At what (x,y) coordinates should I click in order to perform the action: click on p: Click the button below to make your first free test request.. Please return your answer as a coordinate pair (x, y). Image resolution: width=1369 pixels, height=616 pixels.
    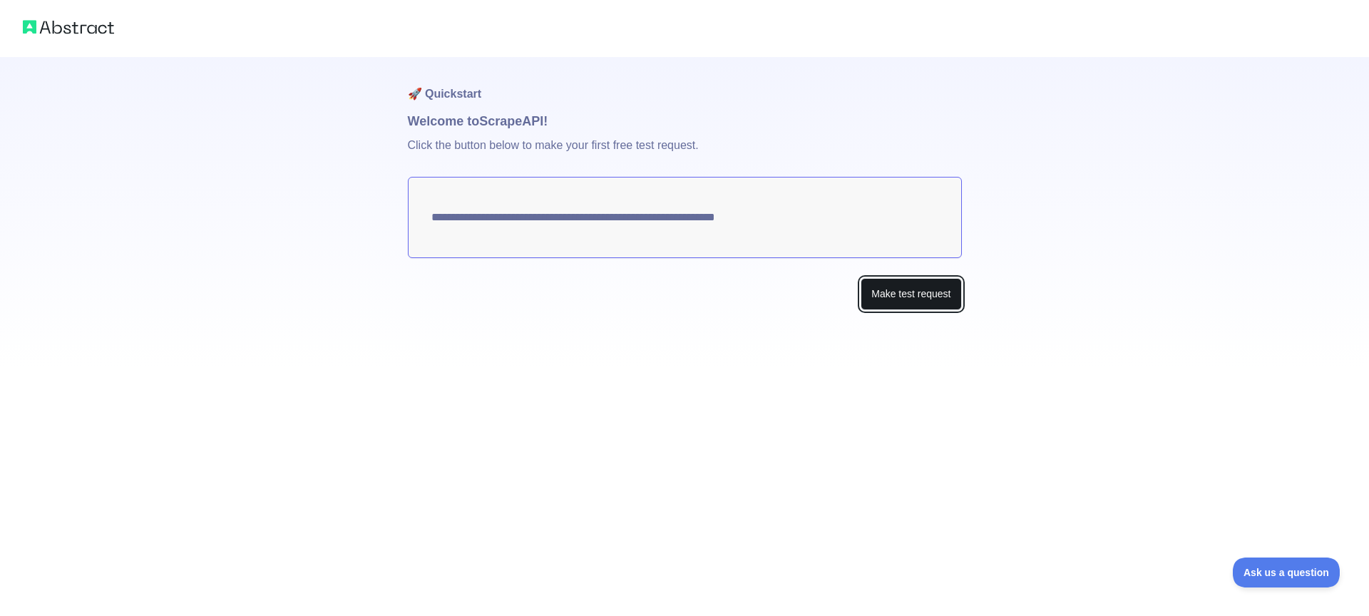
    Looking at the image, I should click on (685, 154).